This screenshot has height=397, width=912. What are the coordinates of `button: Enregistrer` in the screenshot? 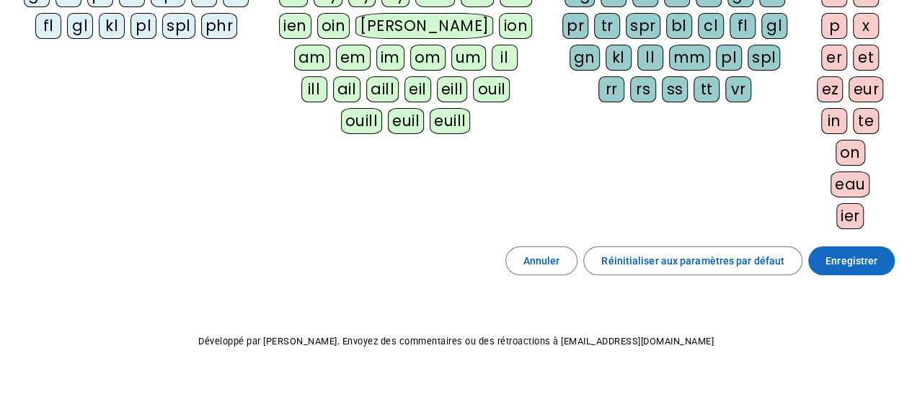 It's located at (852, 261).